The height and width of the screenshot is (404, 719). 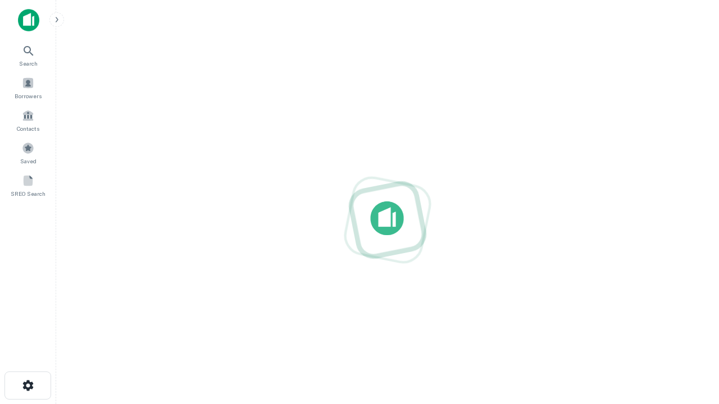 I want to click on a: Borrowers, so click(x=28, y=88).